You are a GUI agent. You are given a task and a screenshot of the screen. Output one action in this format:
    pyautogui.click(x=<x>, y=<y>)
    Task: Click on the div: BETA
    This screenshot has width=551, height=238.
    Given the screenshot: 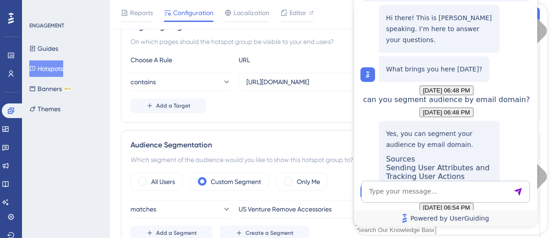 What is the action you would take?
    pyautogui.click(x=68, y=89)
    